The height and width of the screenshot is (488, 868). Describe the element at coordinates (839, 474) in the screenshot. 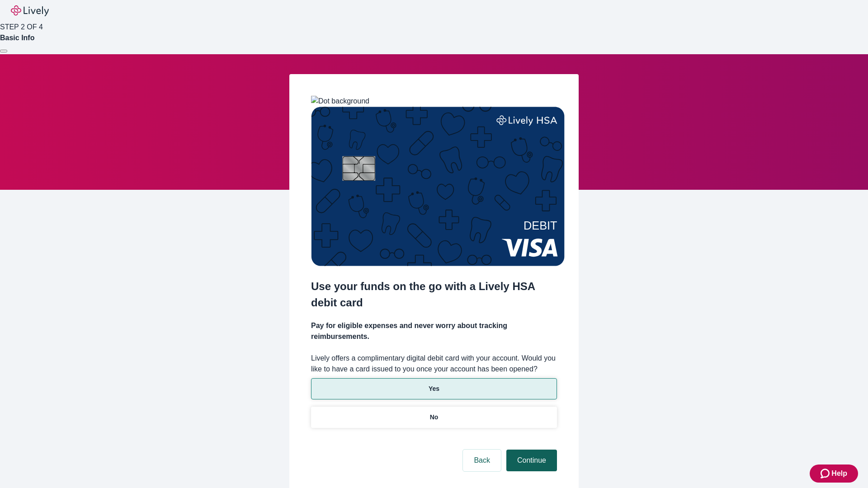

I see `span: Help` at that location.